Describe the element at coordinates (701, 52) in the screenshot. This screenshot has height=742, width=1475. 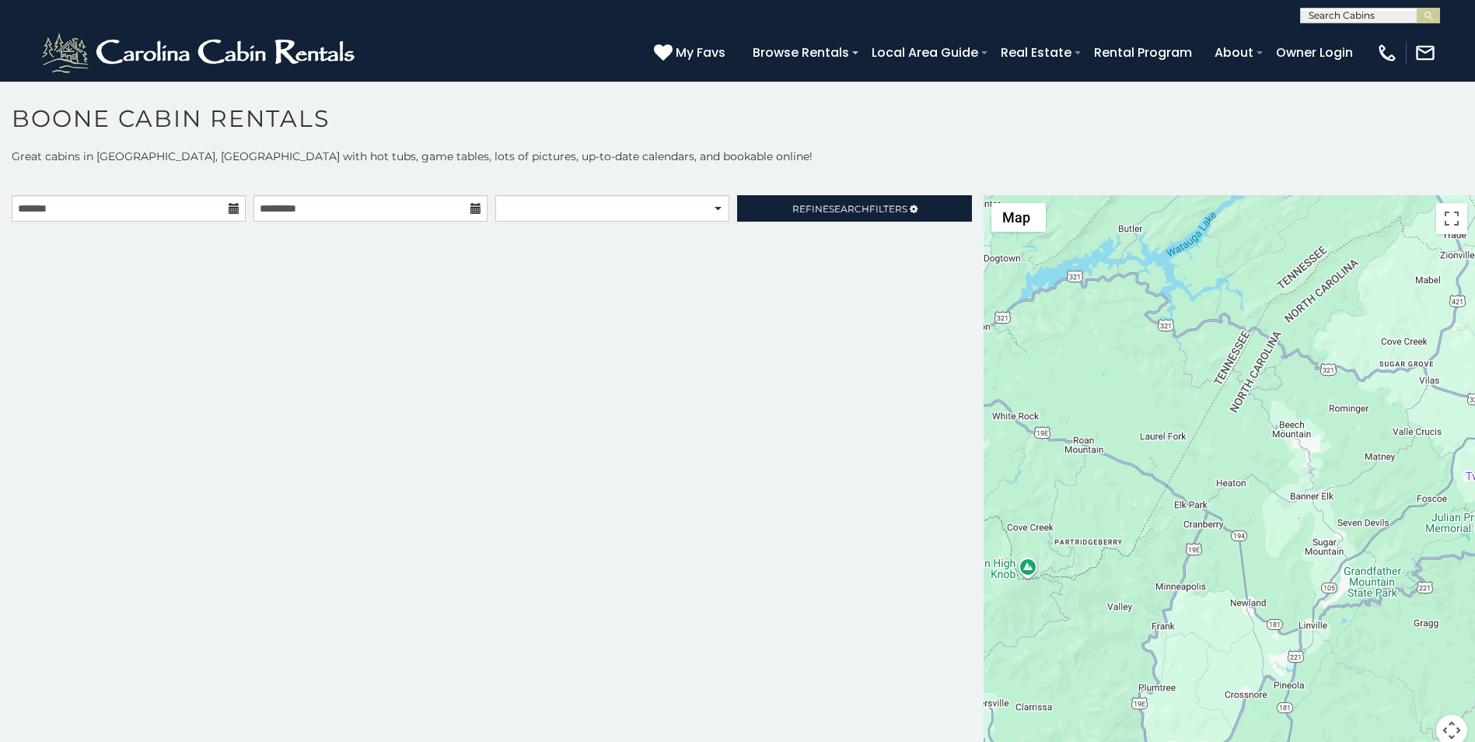
I see `span: My Favs` at that location.